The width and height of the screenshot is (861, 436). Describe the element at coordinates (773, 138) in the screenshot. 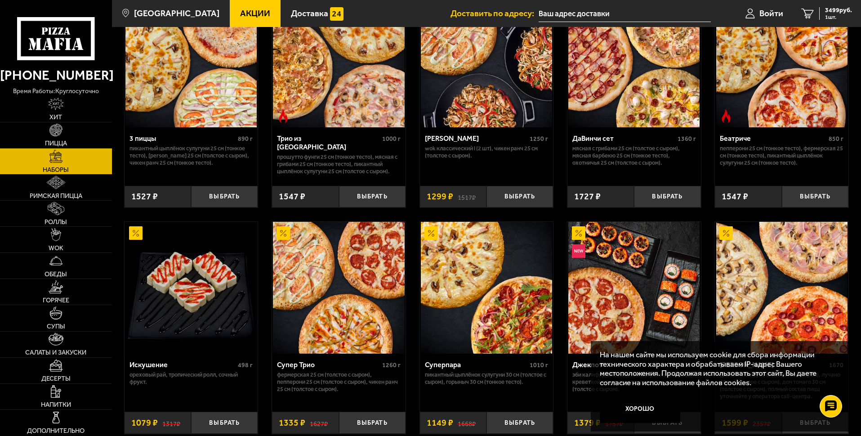

I see `div: Беатриче` at that location.